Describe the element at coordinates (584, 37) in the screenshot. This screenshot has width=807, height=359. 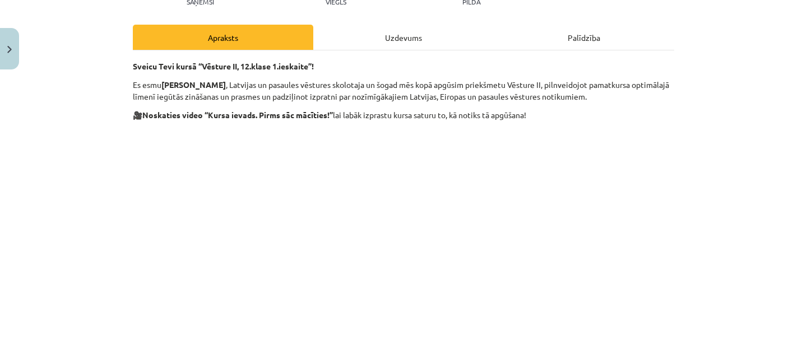
I see `div: Palīdzība` at that location.